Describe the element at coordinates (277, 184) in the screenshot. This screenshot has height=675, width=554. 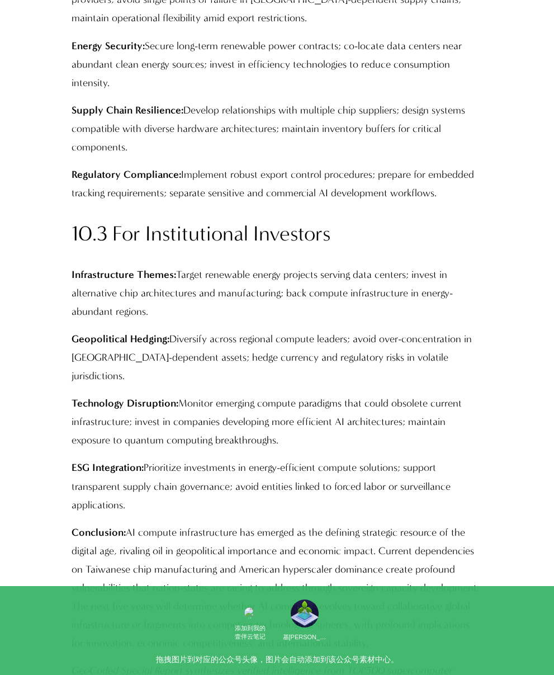
I see `p: Implement robust export control procedures; prepare for embedded tracking requirements; separate ...` at that location.